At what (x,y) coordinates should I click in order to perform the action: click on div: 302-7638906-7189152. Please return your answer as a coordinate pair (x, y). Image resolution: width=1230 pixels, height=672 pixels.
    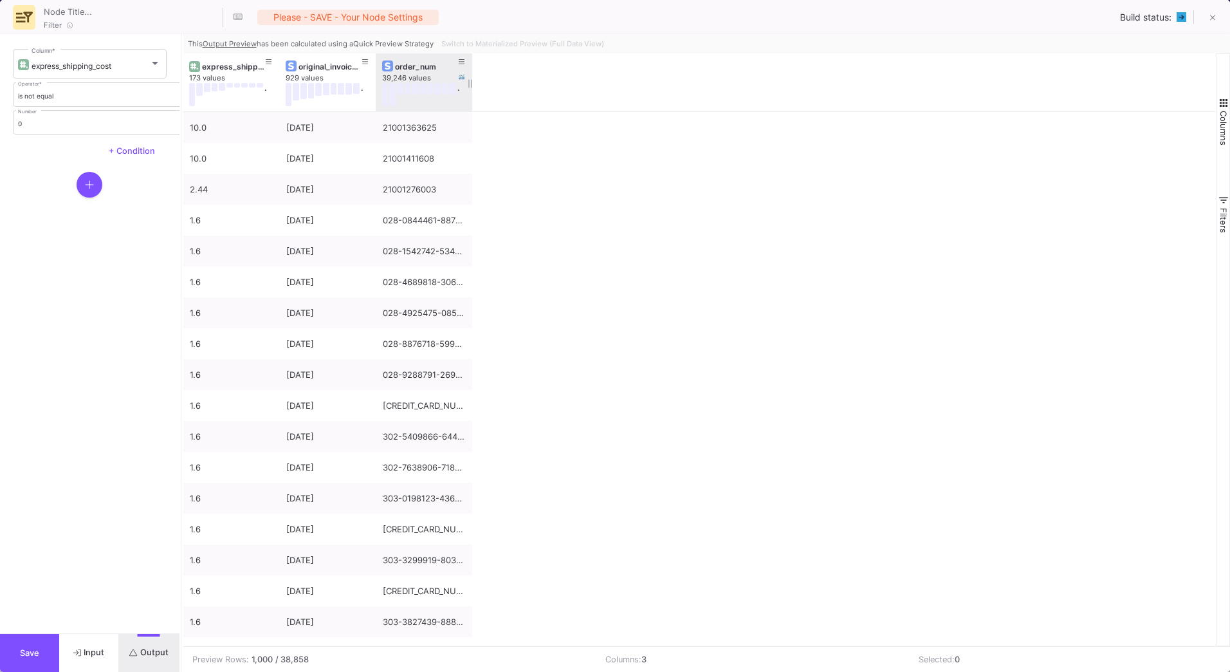
    Looking at the image, I should click on (424, 467).